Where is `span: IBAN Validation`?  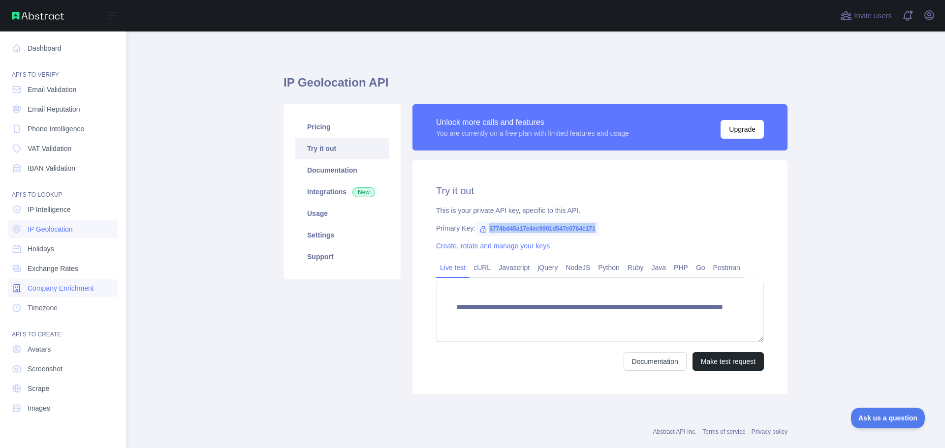
span: IBAN Validation is located at coordinates (51, 168).